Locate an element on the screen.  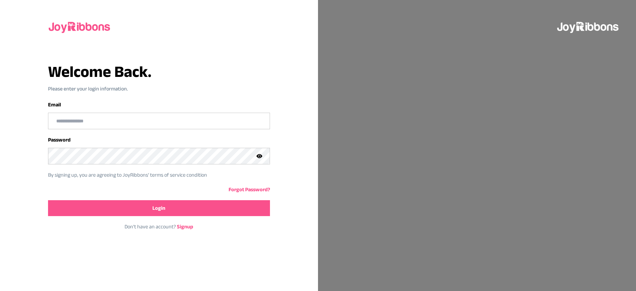
a: Forgot Password? is located at coordinates (249, 189).